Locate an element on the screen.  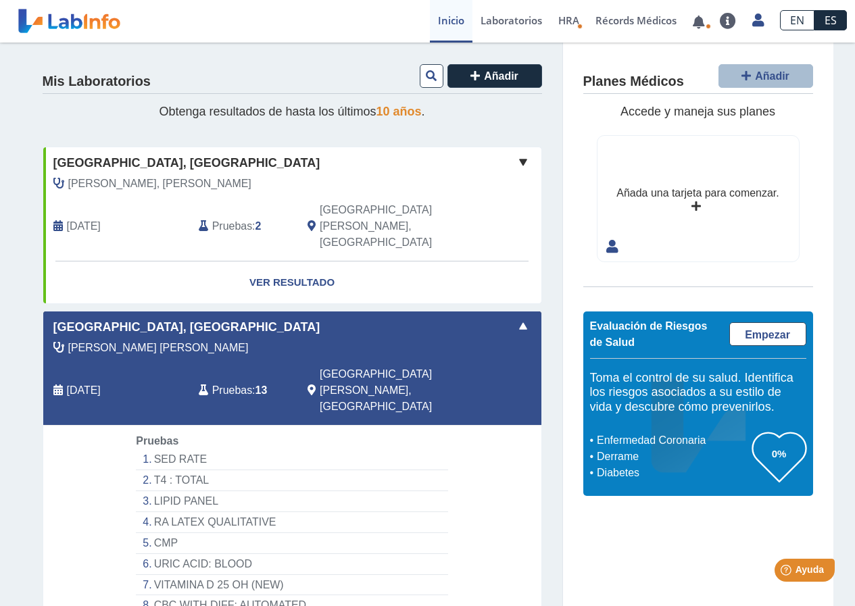
span: 10 años is located at coordinates (399, 112).